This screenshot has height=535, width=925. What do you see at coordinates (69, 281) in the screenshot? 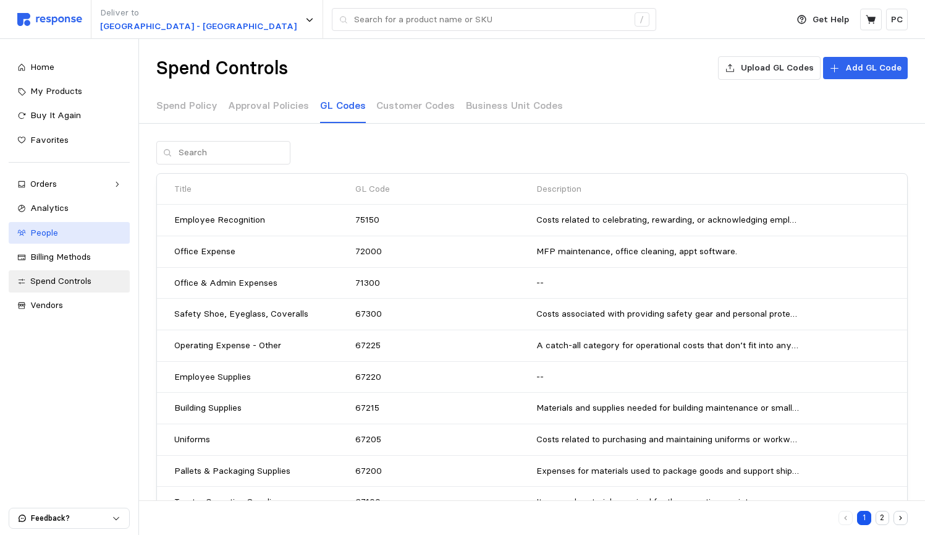
I see `a: Spend Controls` at bounding box center [69, 281].